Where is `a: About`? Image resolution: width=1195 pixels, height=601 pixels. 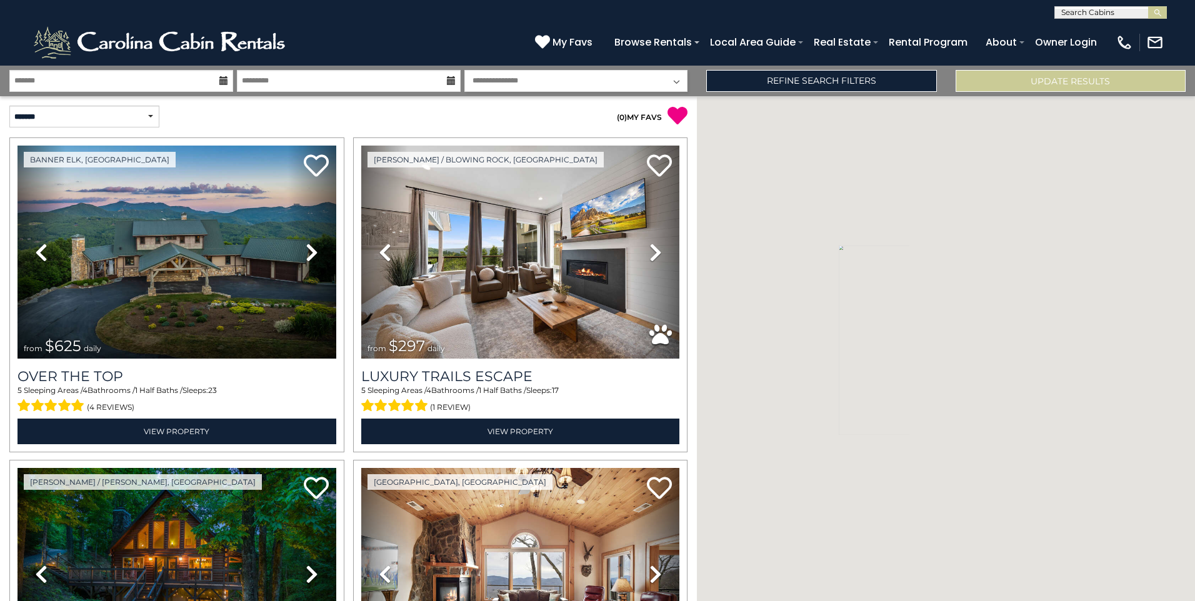 a: About is located at coordinates (1001, 42).